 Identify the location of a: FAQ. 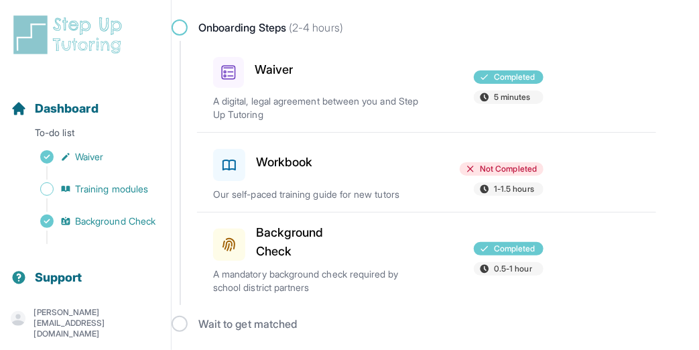
(91, 304).